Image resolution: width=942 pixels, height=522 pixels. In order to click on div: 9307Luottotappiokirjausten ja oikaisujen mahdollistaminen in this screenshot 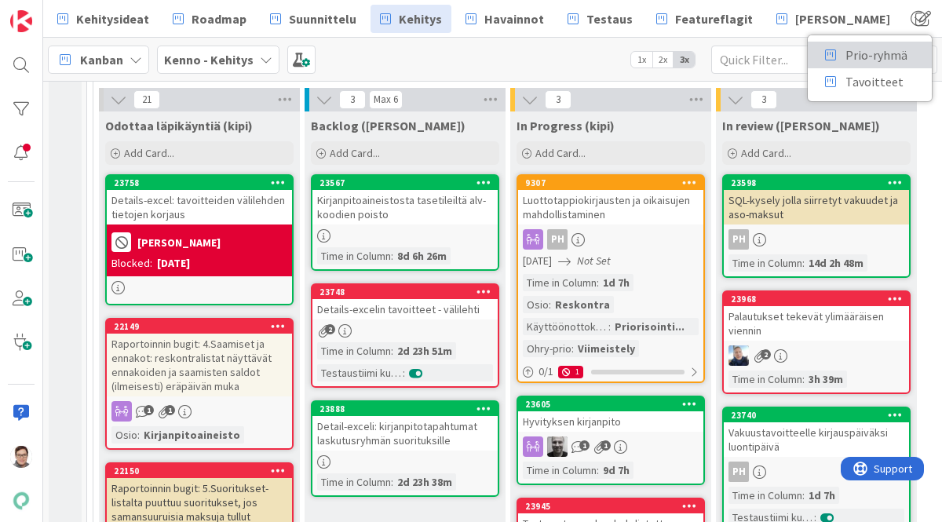, I will do `click(611, 200)`.